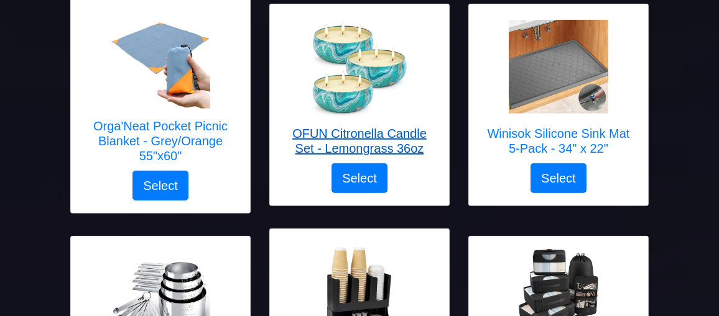 This screenshot has width=719, height=316. What do you see at coordinates (558, 90) in the screenshot?
I see `a: Winisok Silicone Sink Mat 5-Pack - 34" x 22" Winisok Silicone Sink Mat 5-Pack - 34" x 22"` at bounding box center [558, 90].